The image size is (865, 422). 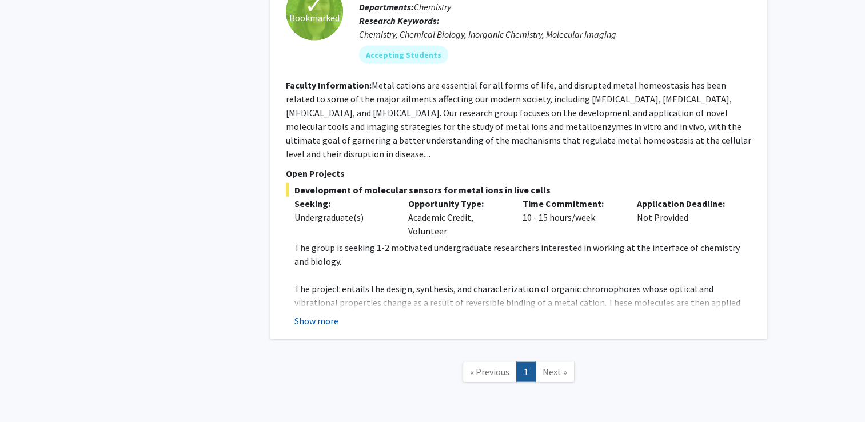 I want to click on p: Time Commitment:, so click(x=571, y=203).